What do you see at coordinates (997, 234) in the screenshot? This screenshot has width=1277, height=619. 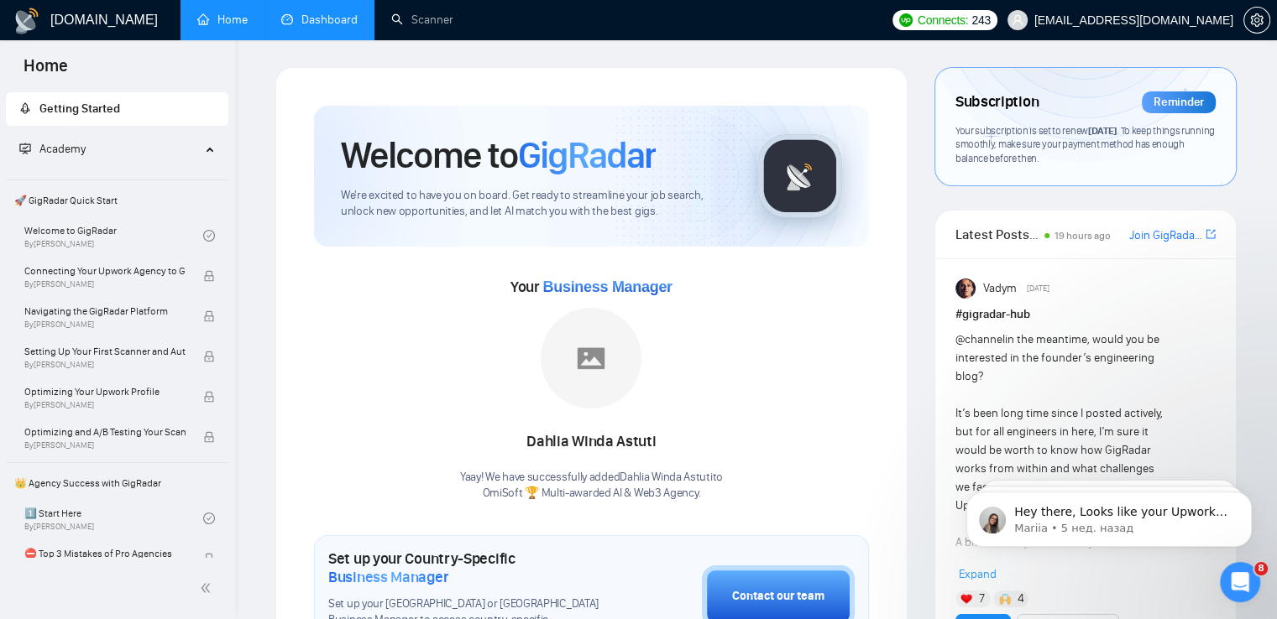 I see `span: Latest Posts from the GigRadar Community` at bounding box center [997, 234].